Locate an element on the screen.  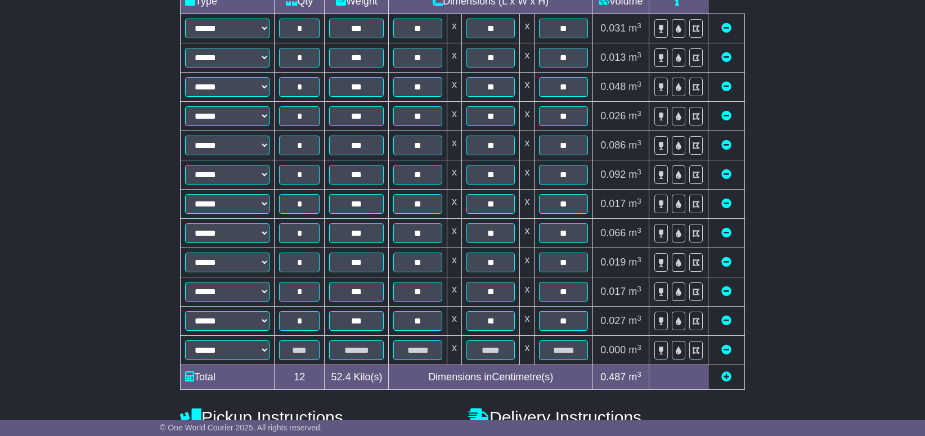
span: 0.092 is located at coordinates (613, 174).